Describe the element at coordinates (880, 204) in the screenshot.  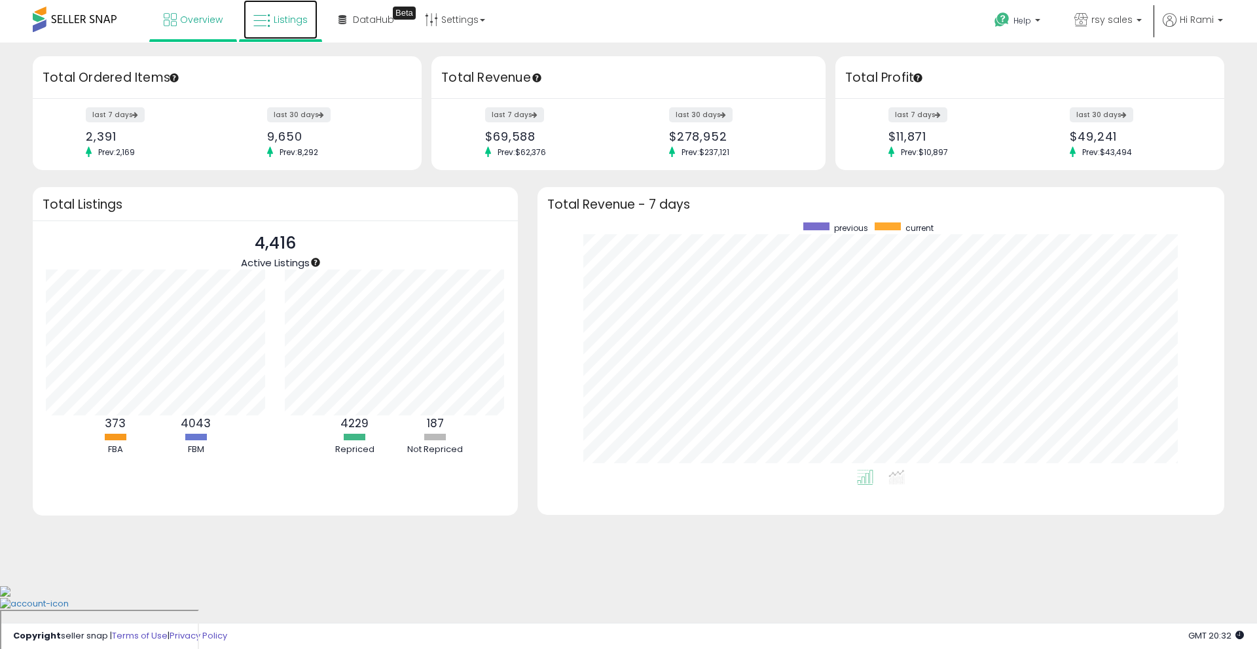
I see `h3: Total Revenue - 7 days` at that location.